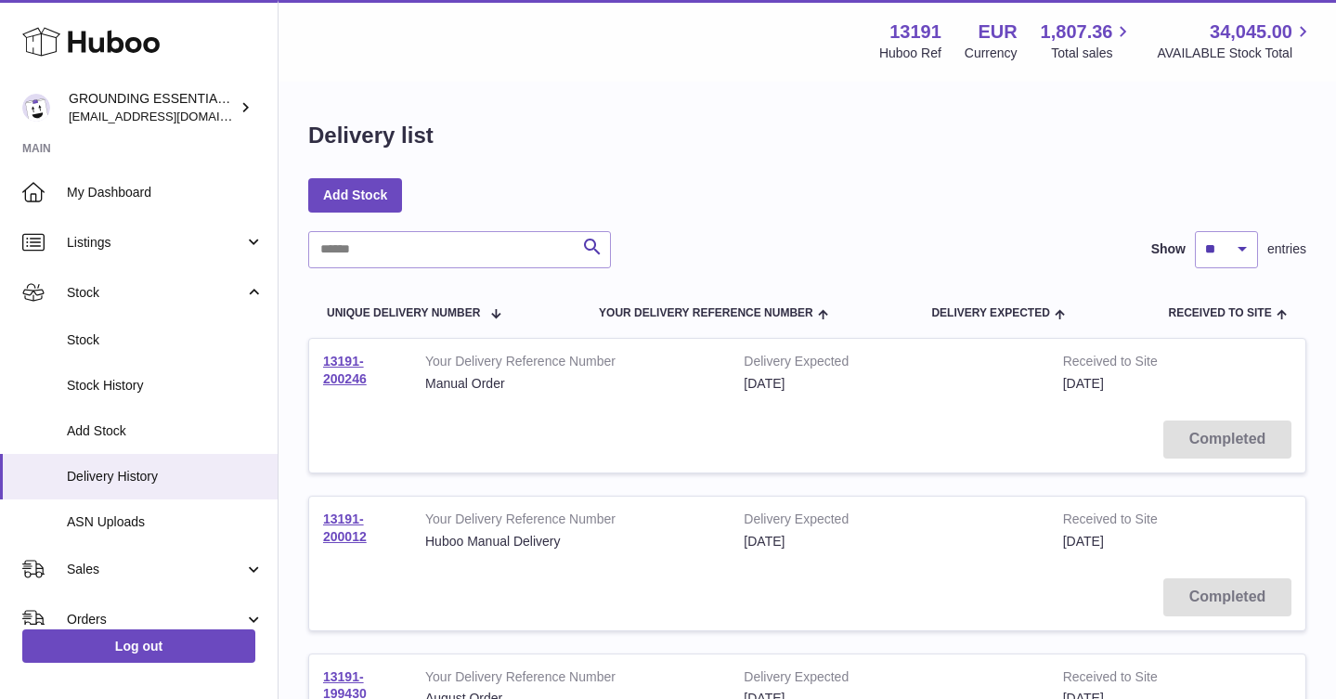  I want to click on span: Delivery Expected, so click(990, 313).